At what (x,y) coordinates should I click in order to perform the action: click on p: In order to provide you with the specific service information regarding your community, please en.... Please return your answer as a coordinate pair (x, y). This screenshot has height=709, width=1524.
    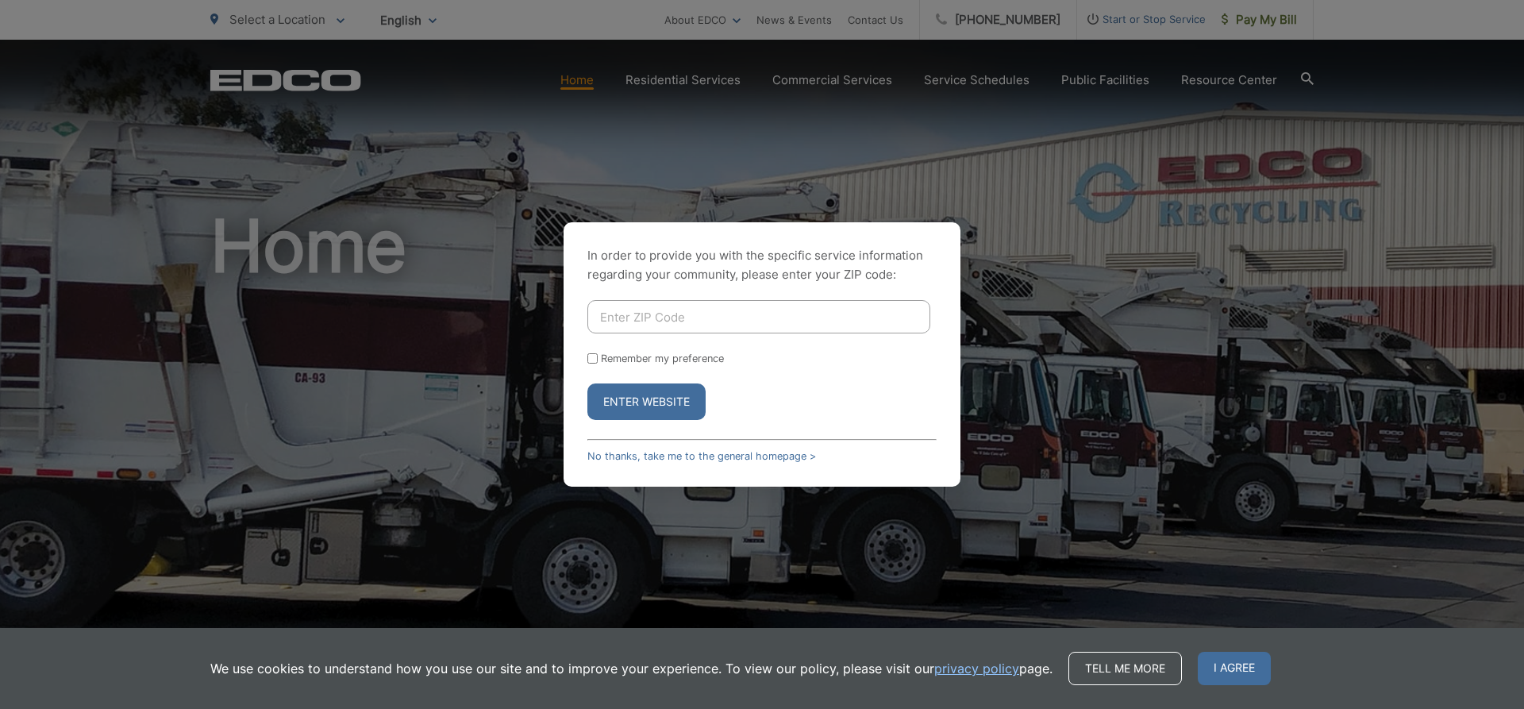
    Looking at the image, I should click on (762, 265).